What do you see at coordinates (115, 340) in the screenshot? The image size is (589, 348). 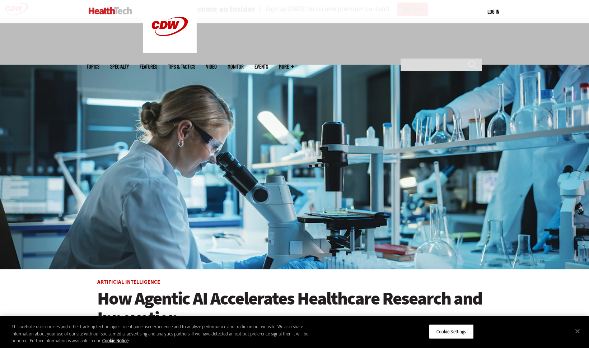 I see `a: More information about your privacy` at bounding box center [115, 340].